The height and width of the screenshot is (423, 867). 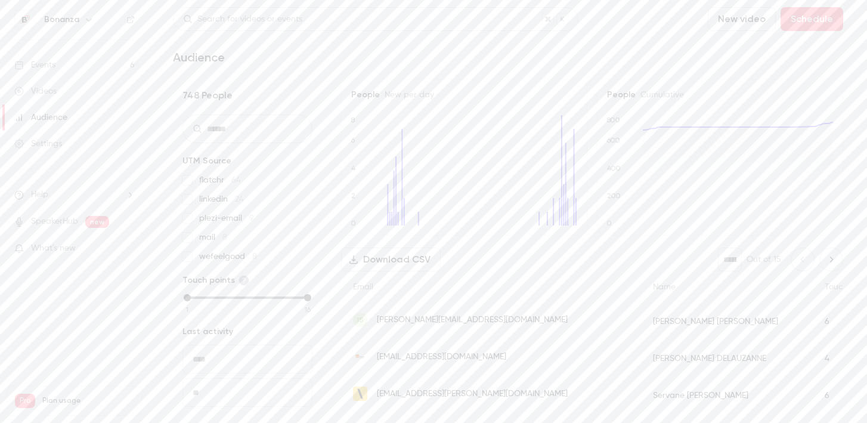 I want to click on img: iseah.fr, so click(x=360, y=357).